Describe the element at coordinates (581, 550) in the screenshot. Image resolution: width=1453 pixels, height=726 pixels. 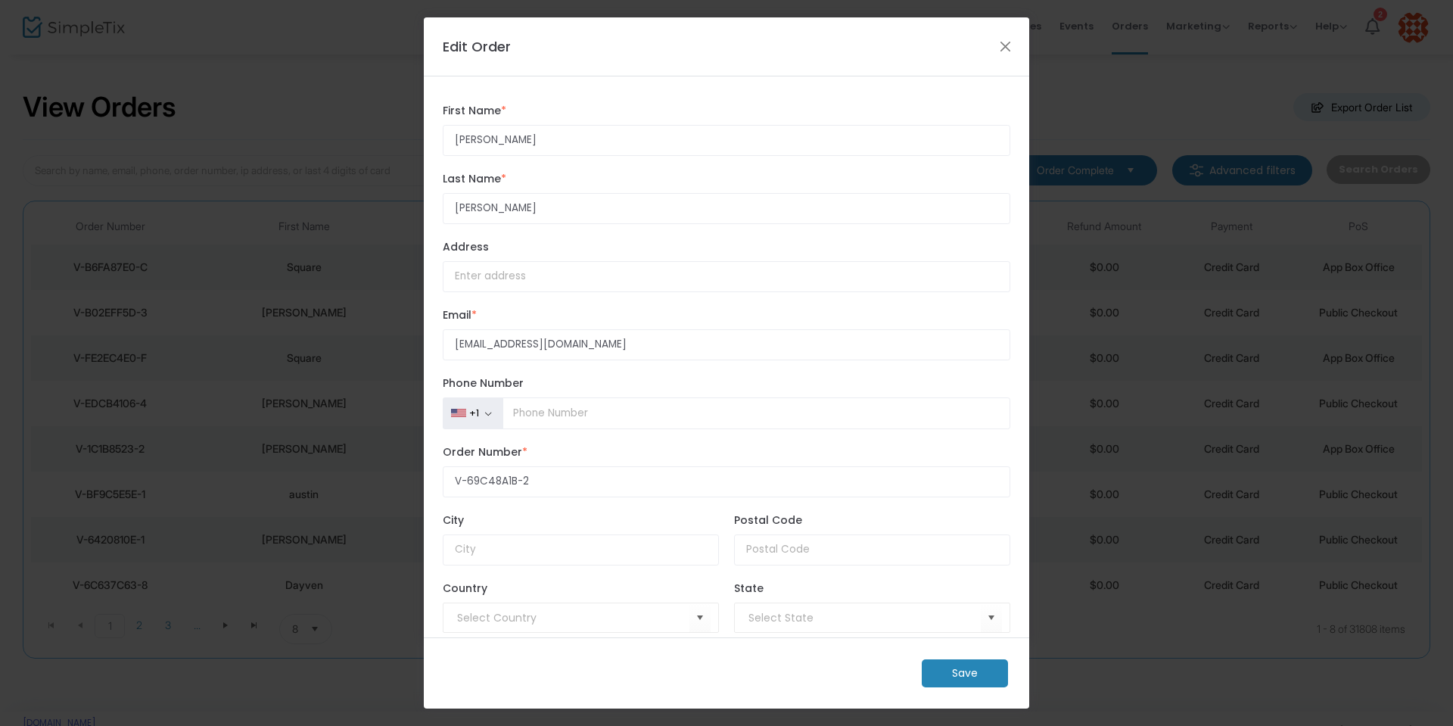
I see `input: City` at that location.